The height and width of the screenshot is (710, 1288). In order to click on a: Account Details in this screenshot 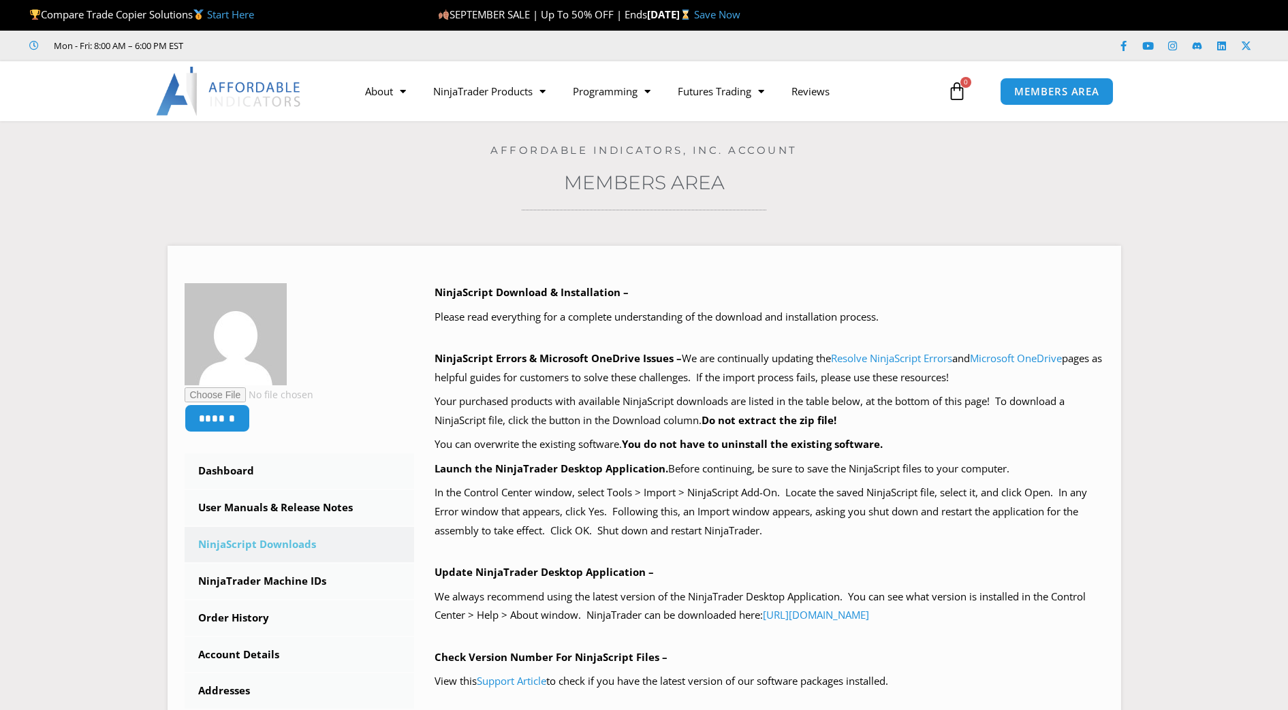, I will do `click(300, 655)`.